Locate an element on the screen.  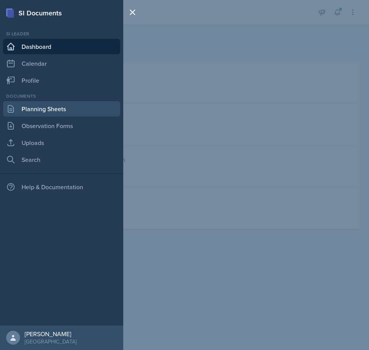
a: Dashboard is located at coordinates (62, 47).